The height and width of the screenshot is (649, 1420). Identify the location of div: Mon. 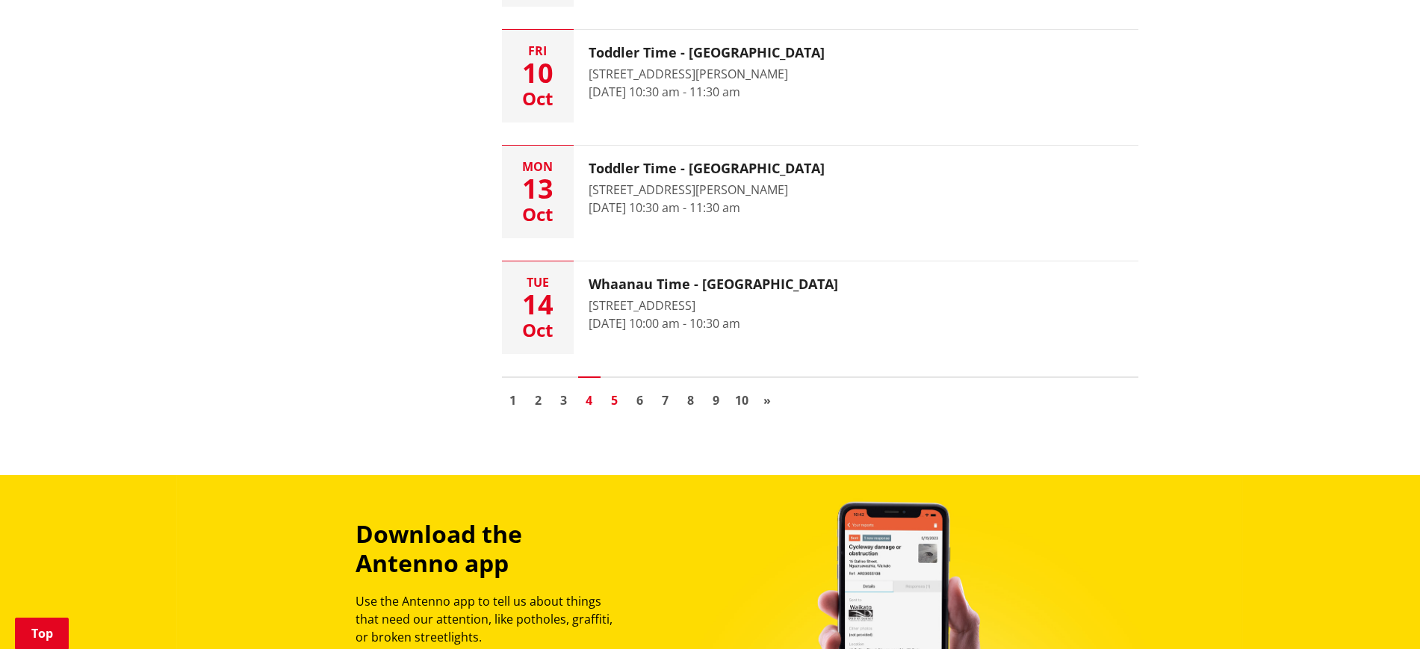
(538, 167).